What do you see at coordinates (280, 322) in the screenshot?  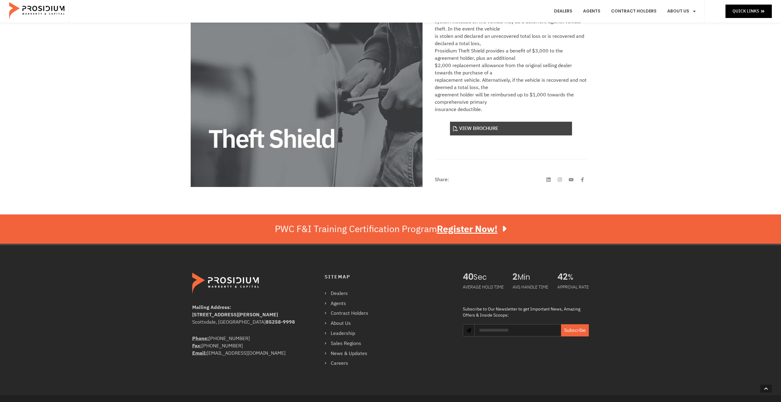 I see `b: 85258-9998` at bounding box center [280, 322].